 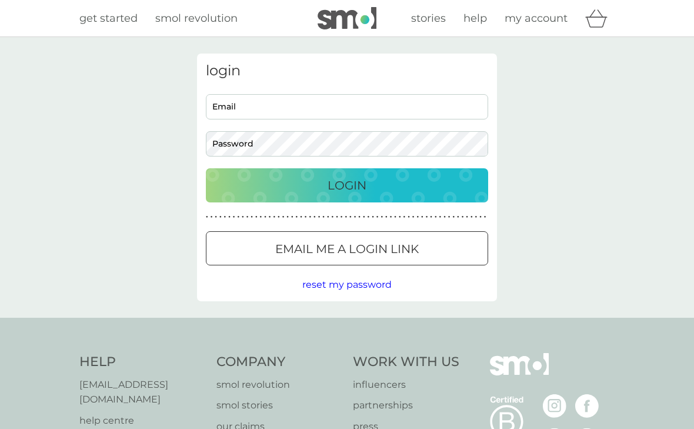 What do you see at coordinates (279, 405) in the screenshot?
I see `p: smol stories` at bounding box center [279, 405].